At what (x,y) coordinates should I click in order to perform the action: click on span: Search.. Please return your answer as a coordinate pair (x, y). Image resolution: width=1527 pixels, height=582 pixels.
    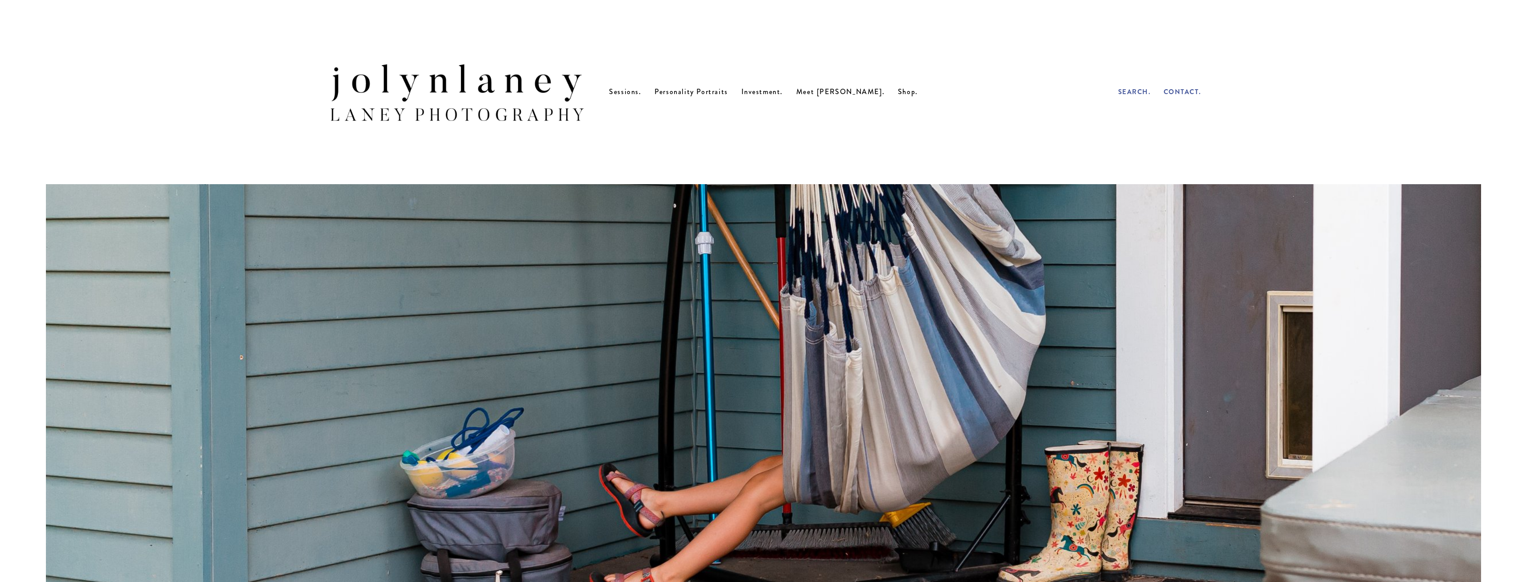
    Looking at the image, I should click on (1135, 92).